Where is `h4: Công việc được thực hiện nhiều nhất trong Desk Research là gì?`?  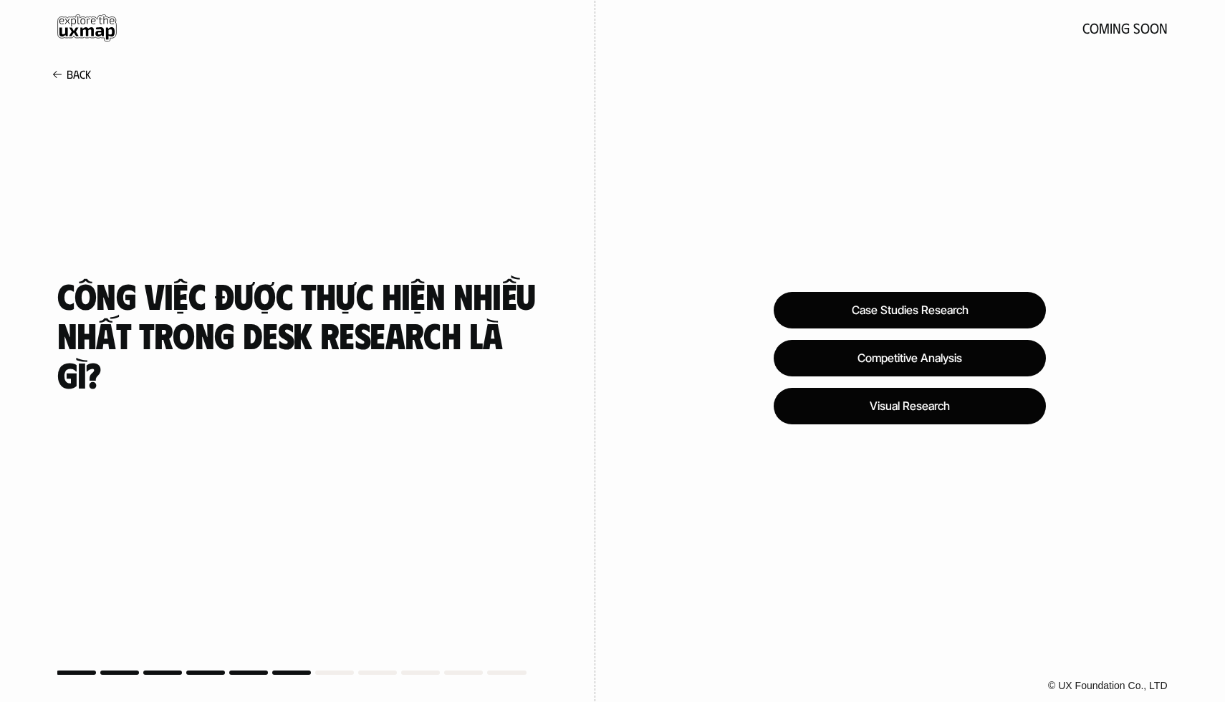 h4: Công việc được thực hiện nhiều nhất trong Desk Research là gì? is located at coordinates (297, 334).